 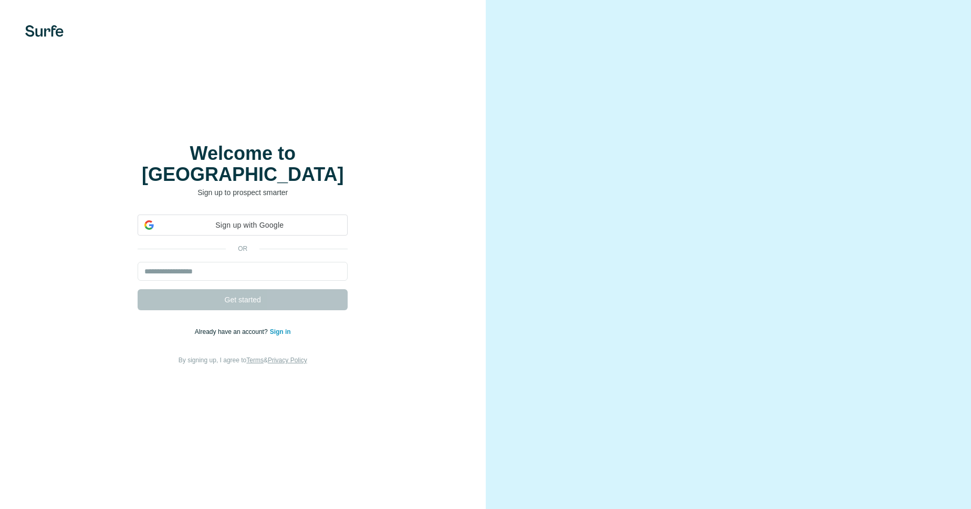 What do you see at coordinates (243, 248) in the screenshot?
I see `p: or` at bounding box center [243, 248].